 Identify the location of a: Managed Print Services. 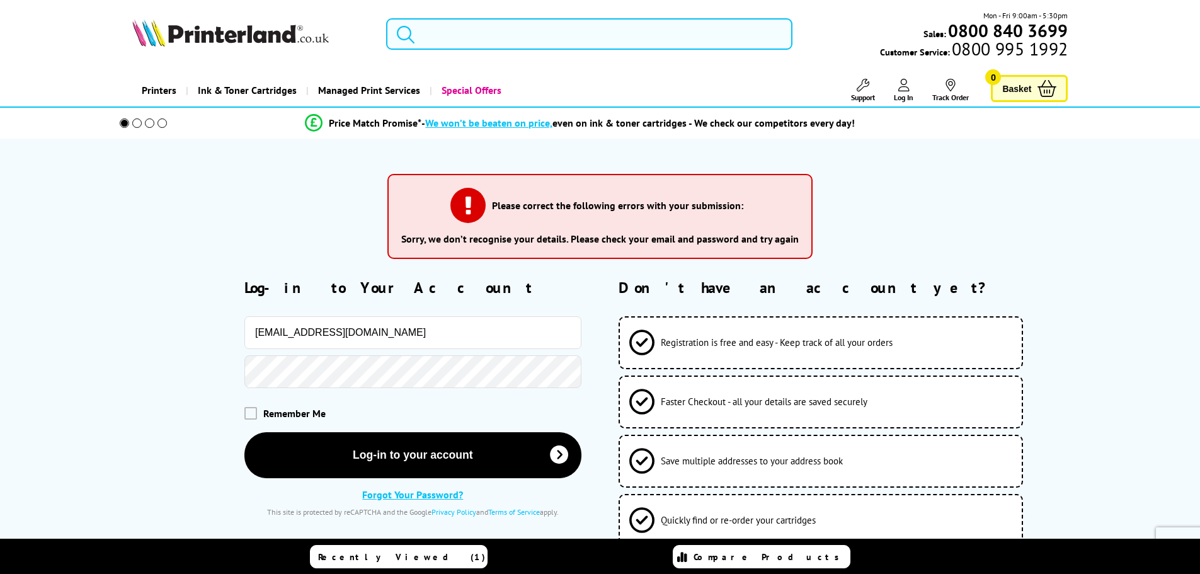
(368, 90).